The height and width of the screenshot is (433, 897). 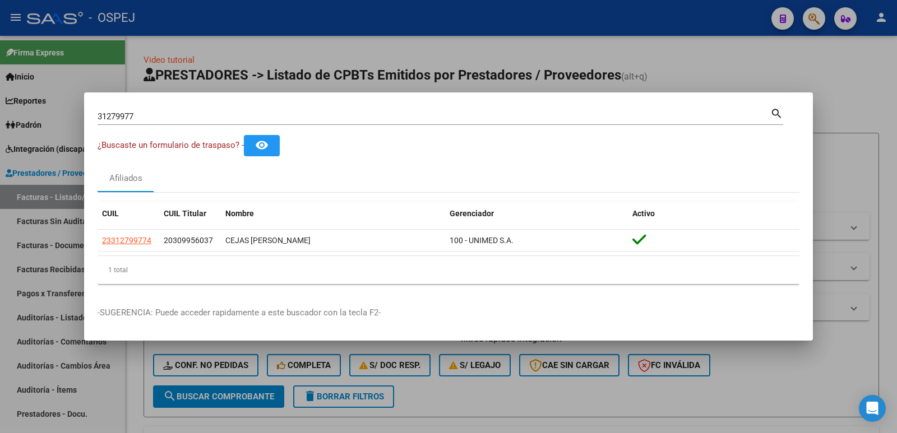 I want to click on datatable-header-cell: Activo, so click(x=714, y=214).